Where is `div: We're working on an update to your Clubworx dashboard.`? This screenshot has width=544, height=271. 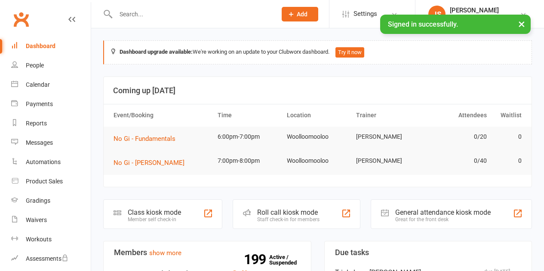
div: We're working on an update to your Clubworx dashboard. is located at coordinates (317, 52).